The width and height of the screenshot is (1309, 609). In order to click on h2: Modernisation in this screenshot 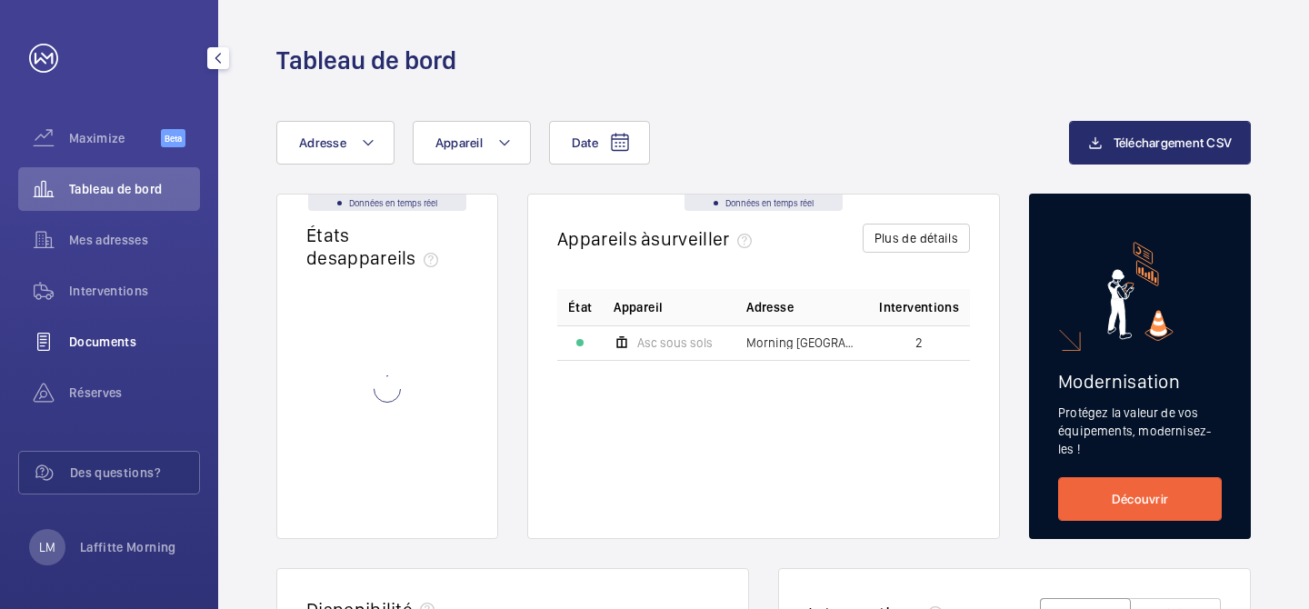, I will do `click(1139, 381)`.